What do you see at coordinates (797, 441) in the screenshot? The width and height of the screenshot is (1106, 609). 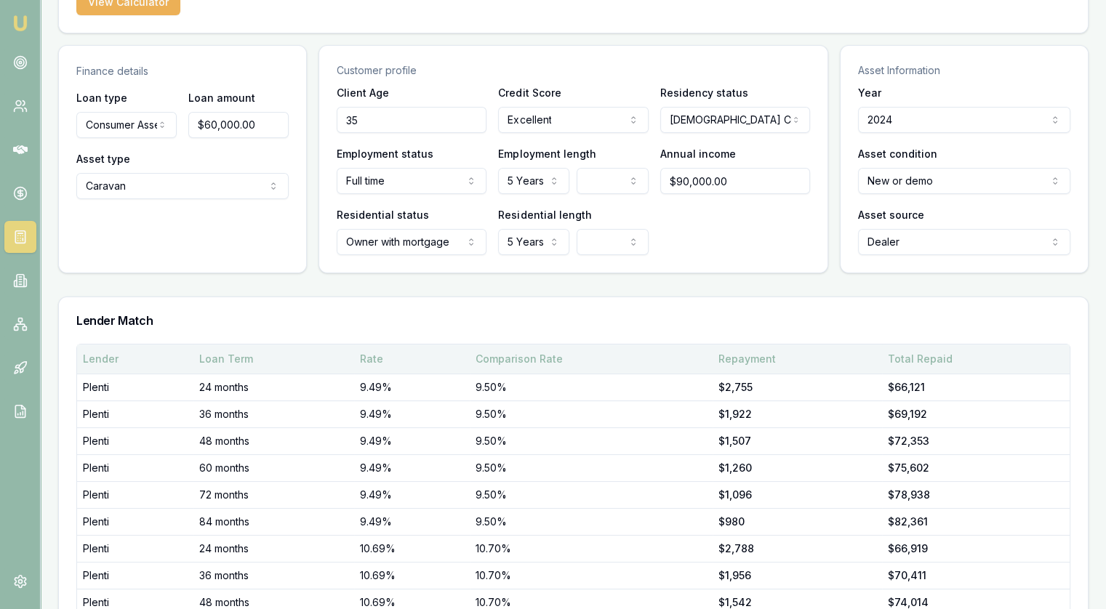 I see `div: $1,507` at bounding box center [797, 441].